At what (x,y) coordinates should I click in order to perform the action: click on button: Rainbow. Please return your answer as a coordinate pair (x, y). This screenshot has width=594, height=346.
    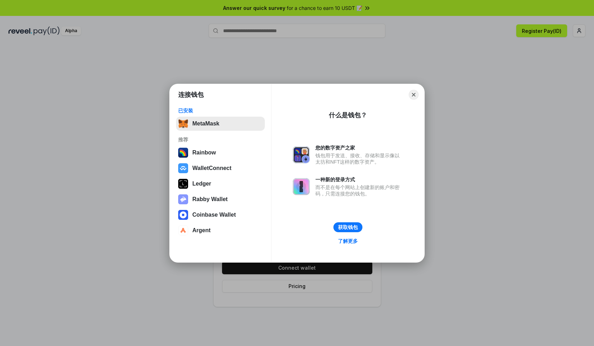
    Looking at the image, I should click on (220, 153).